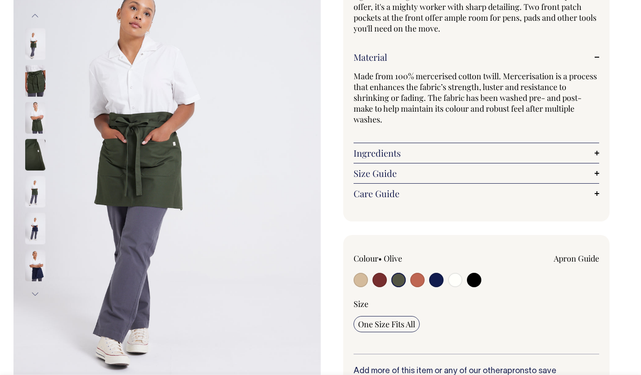 Image resolution: width=641 pixels, height=375 pixels. I want to click on a: Apron Guide, so click(576, 258).